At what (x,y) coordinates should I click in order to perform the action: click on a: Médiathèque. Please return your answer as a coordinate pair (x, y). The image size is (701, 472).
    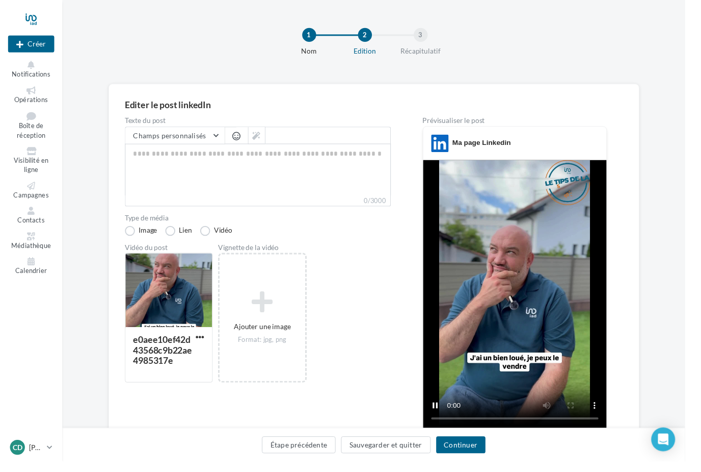
    Looking at the image, I should click on (32, 246).